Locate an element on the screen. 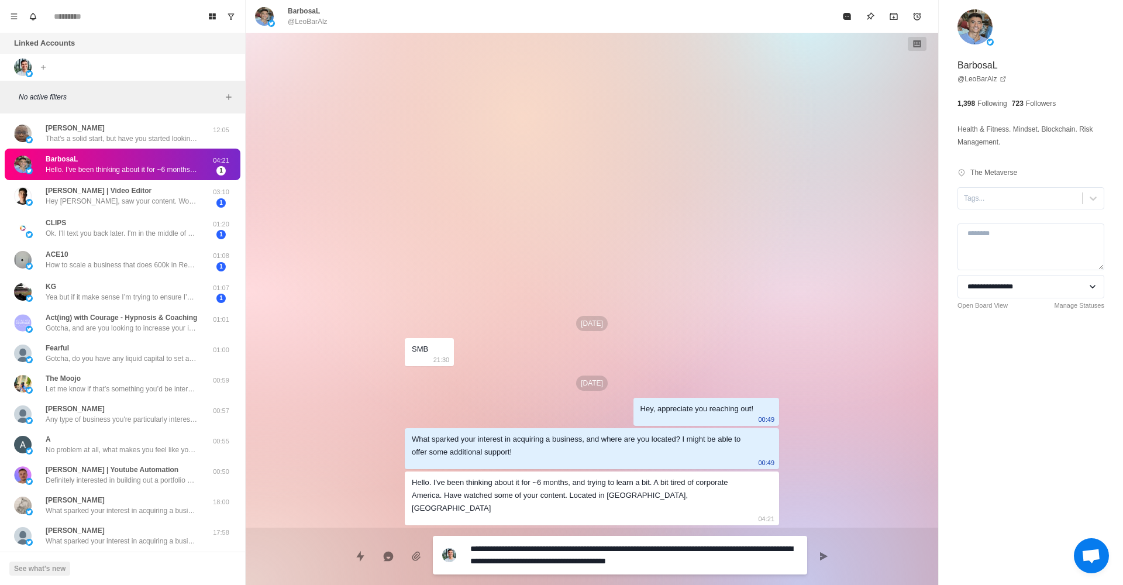  p: No active filters is located at coordinates (120, 97).